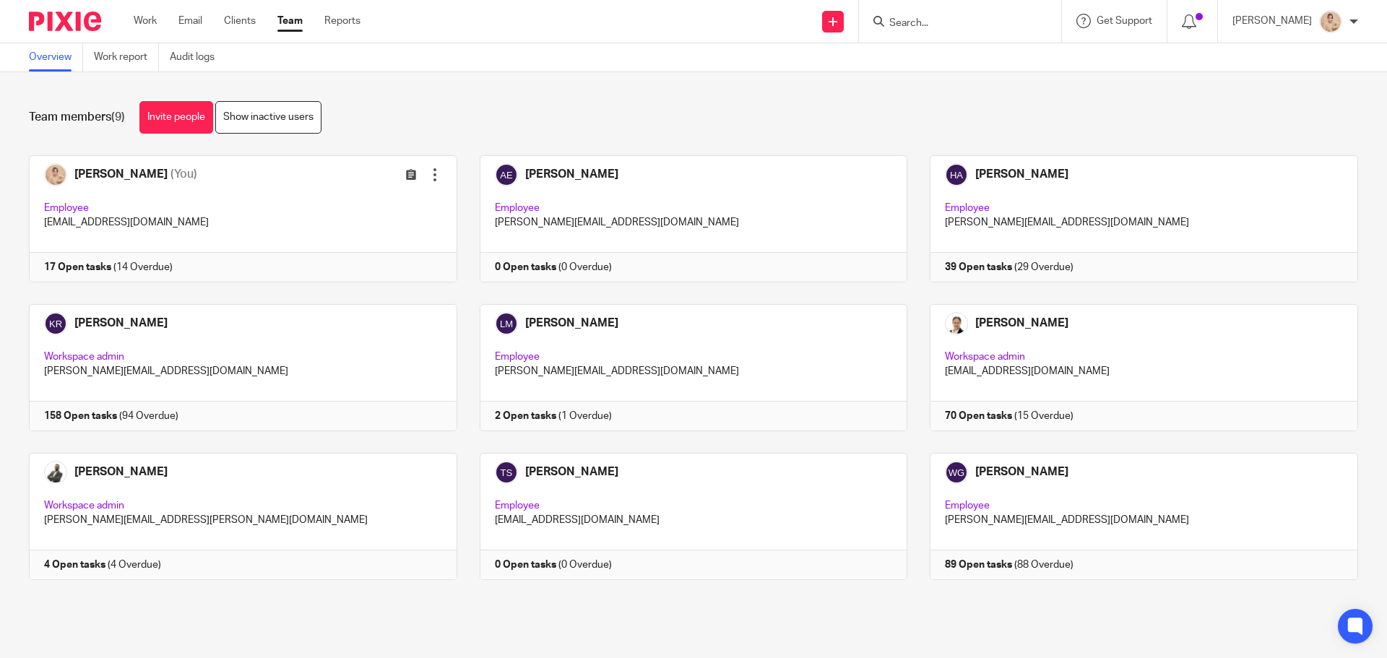  What do you see at coordinates (290, 21) in the screenshot?
I see `a: Team` at bounding box center [290, 21].